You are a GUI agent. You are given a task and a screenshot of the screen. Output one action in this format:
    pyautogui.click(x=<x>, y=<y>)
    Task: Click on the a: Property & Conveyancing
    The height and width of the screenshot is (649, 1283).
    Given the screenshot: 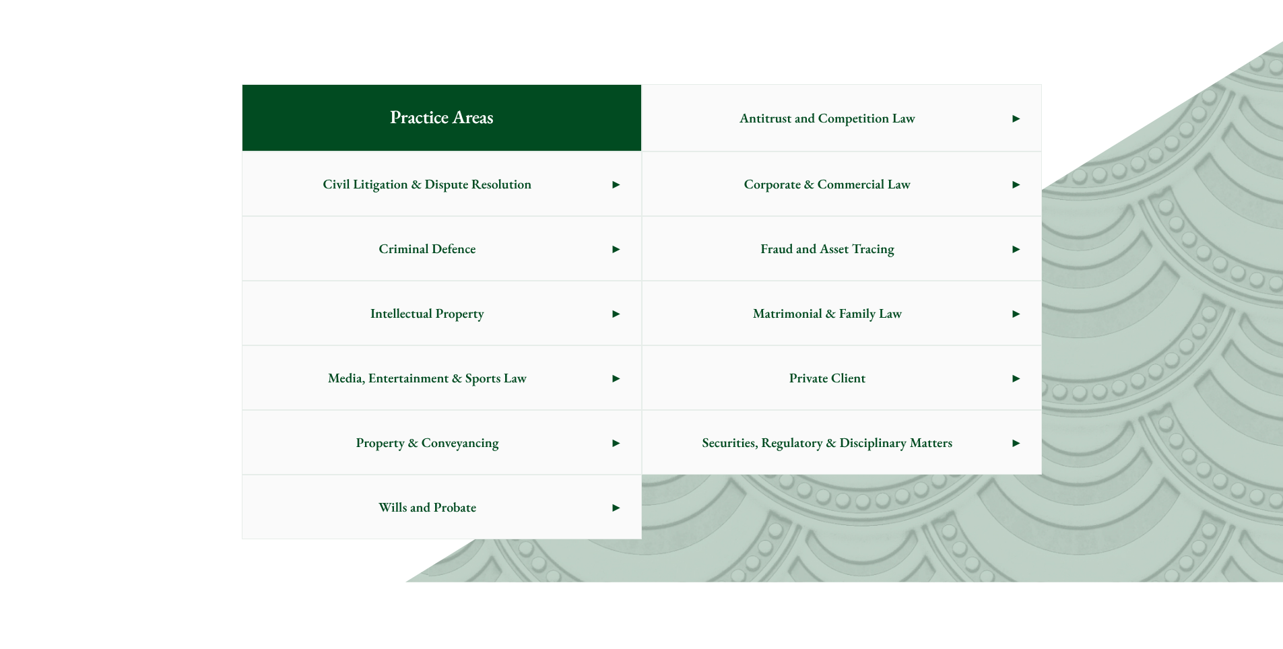 What is the action you would take?
    pyautogui.click(x=442, y=442)
    